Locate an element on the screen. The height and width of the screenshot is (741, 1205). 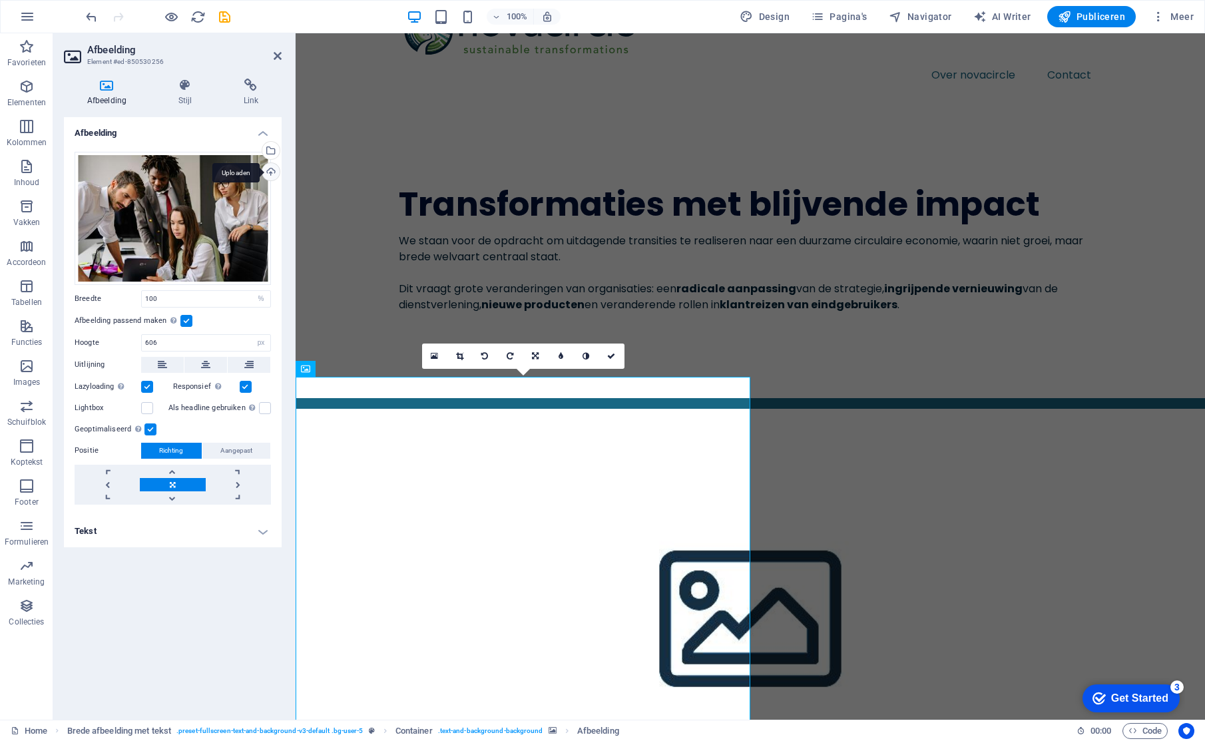
a: Bijsnijdmodus is located at coordinates (460, 356).